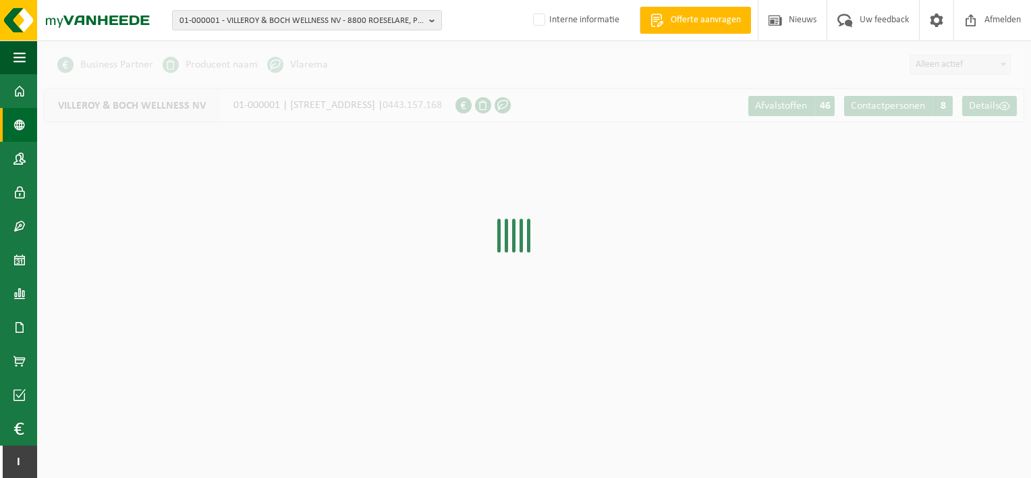 The image size is (1031, 478). Describe the element at coordinates (575, 20) in the screenshot. I see `label: Interne informatie` at that location.